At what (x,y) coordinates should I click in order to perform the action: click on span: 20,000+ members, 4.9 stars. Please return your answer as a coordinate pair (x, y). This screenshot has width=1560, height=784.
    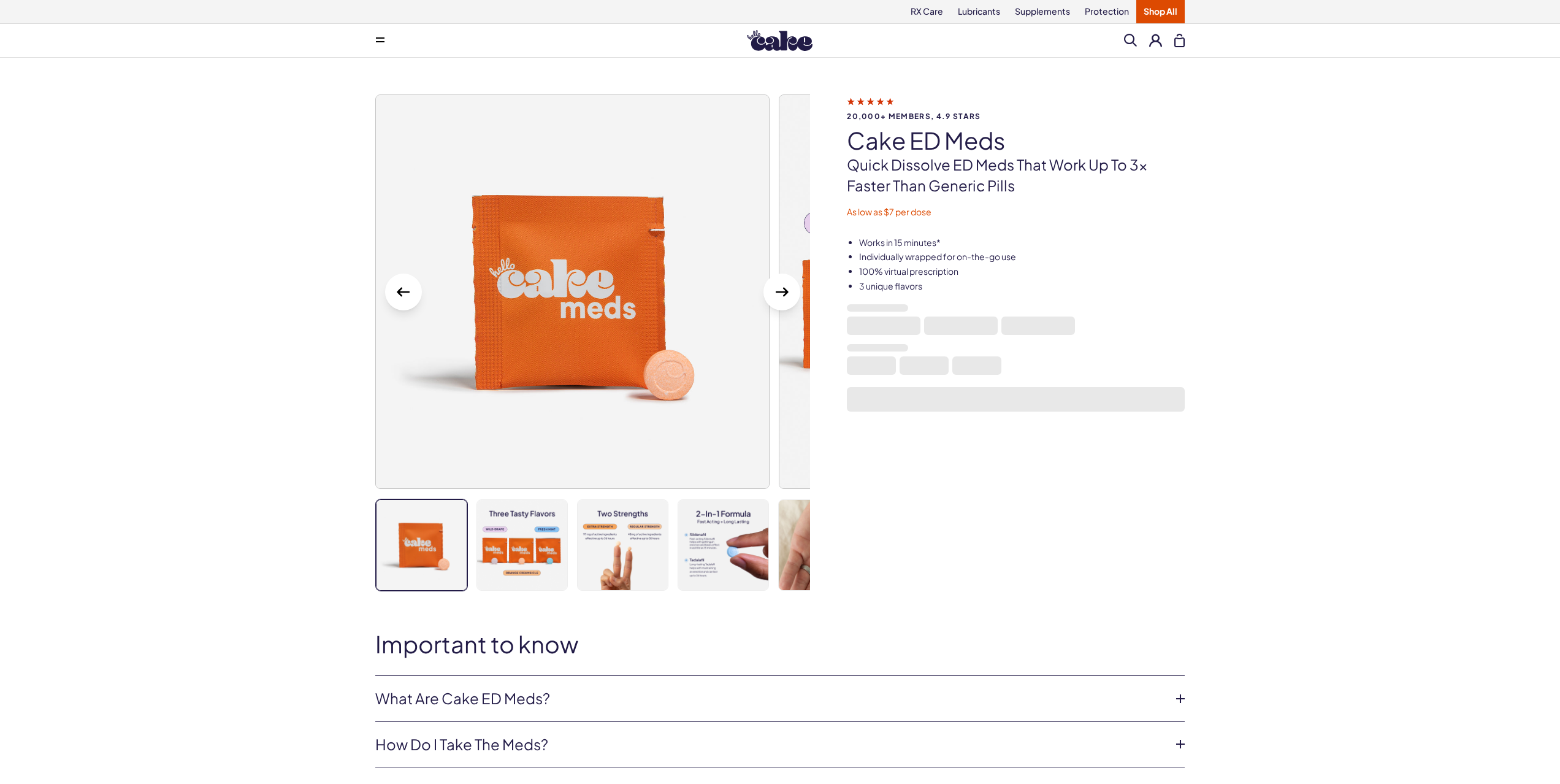
    Looking at the image, I should click on (1015, 116).